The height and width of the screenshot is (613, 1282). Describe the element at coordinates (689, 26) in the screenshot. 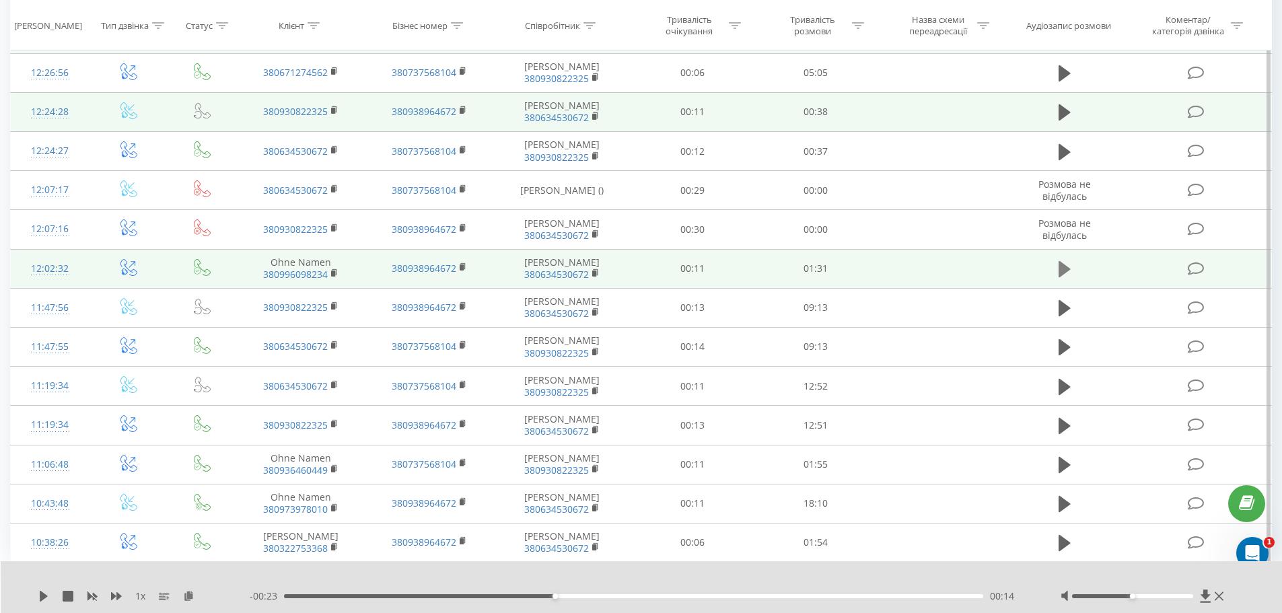

I see `div: Тривалість очікування` at that location.